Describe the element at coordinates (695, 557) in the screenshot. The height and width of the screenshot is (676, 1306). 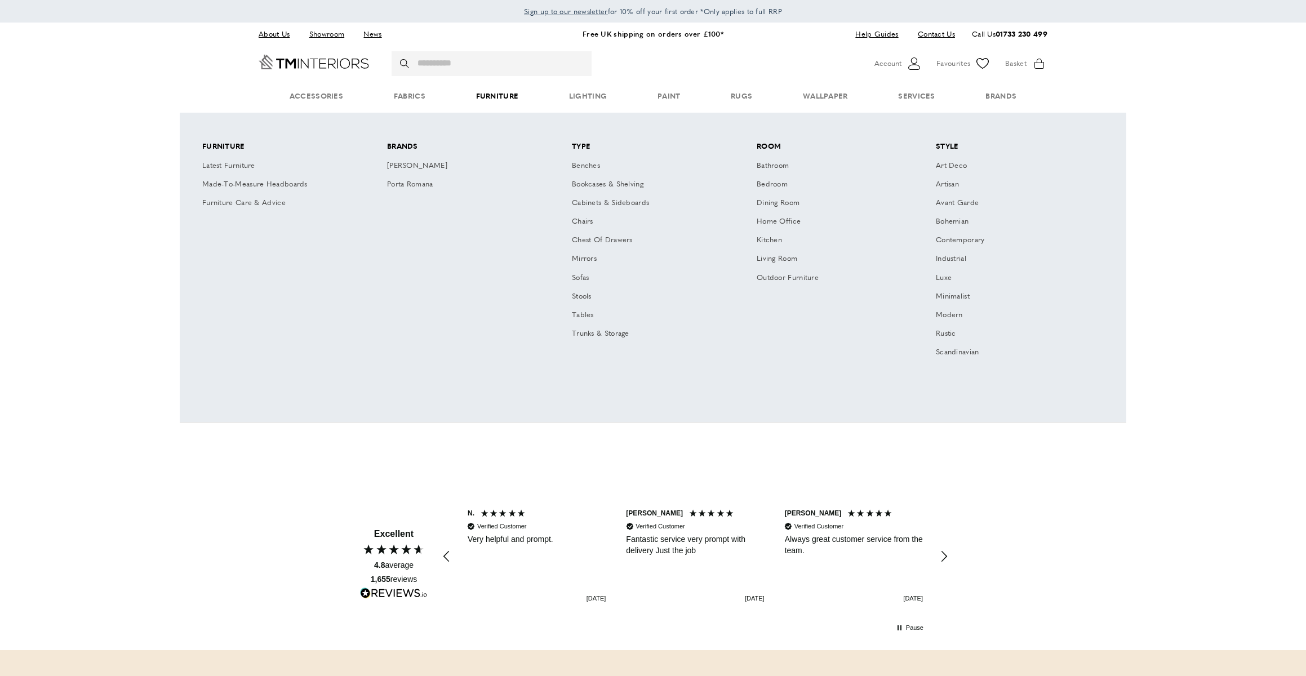
I see `div: Review by J., 5 out of 5 stars` at that location.